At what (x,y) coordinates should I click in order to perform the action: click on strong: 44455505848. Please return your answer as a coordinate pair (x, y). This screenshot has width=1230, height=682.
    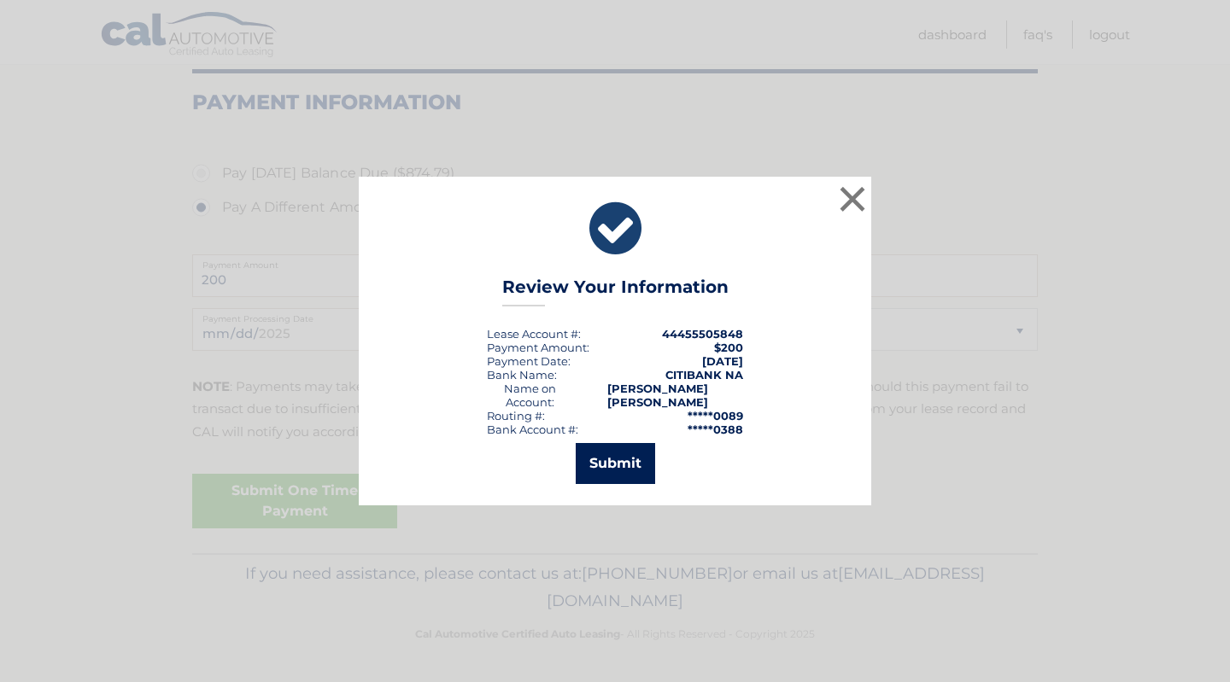
    Looking at the image, I should click on (702, 334).